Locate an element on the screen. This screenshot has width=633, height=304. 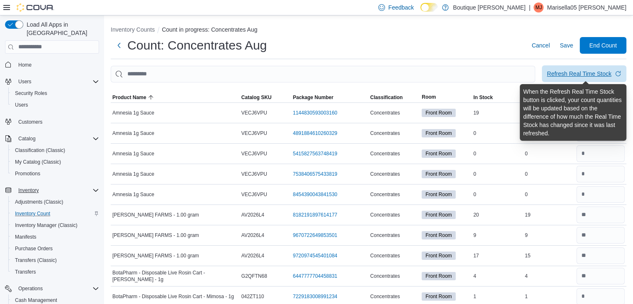
div: Refresh Real Time Stock is located at coordinates (579, 74).